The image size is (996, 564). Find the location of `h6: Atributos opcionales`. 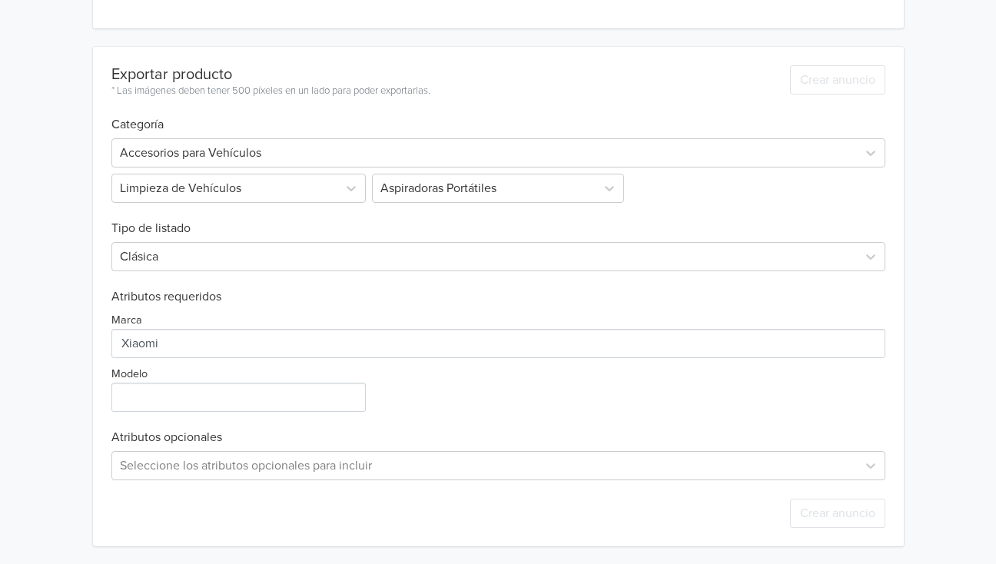

h6: Atributos opcionales is located at coordinates (498, 437).